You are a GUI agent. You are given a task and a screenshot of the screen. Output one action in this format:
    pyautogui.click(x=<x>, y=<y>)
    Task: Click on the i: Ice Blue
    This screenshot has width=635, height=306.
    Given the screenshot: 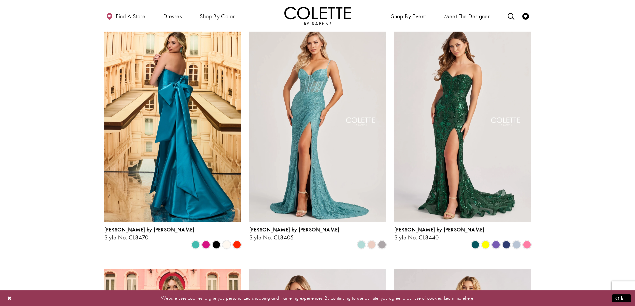 What is the action you would take?
    pyautogui.click(x=516, y=245)
    